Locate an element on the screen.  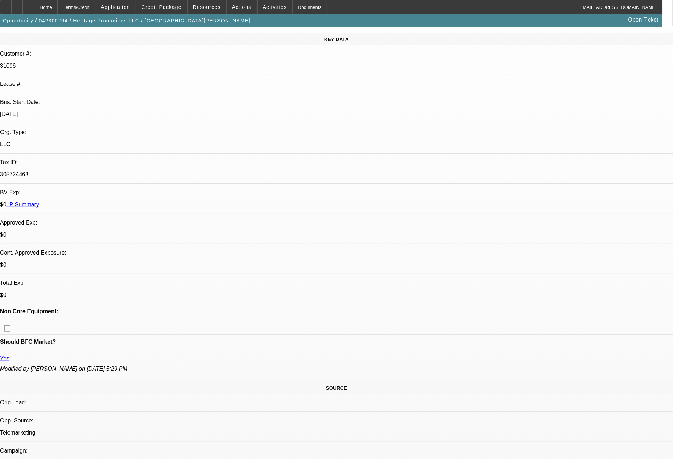
span: Credit Package is located at coordinates (161, 7).